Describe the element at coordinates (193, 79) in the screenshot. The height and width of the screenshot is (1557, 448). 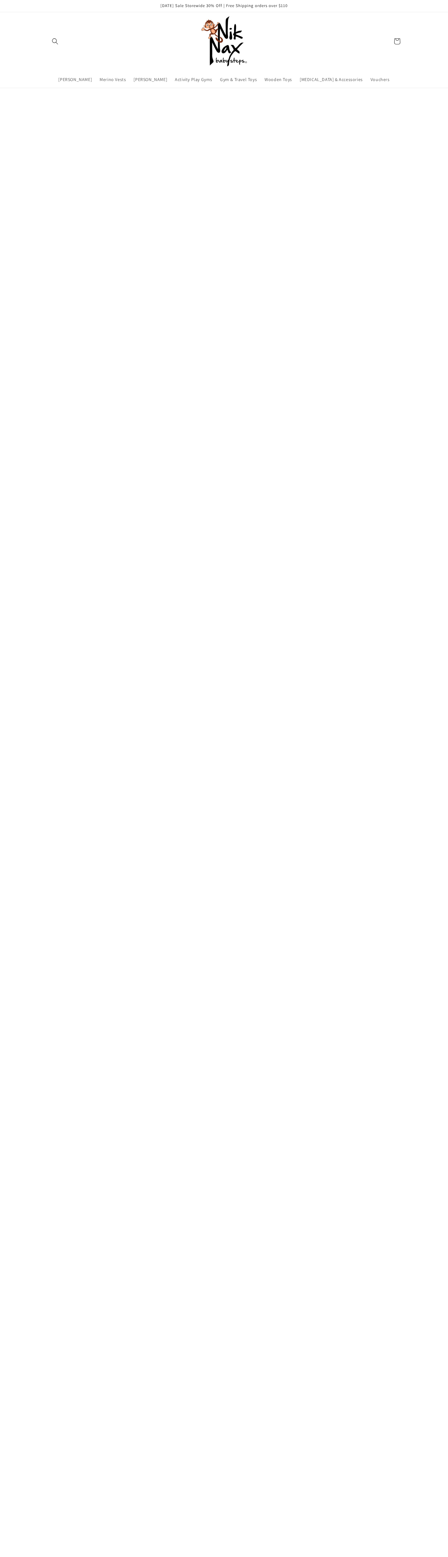
I see `a: Activity Play Gyms` at that location.